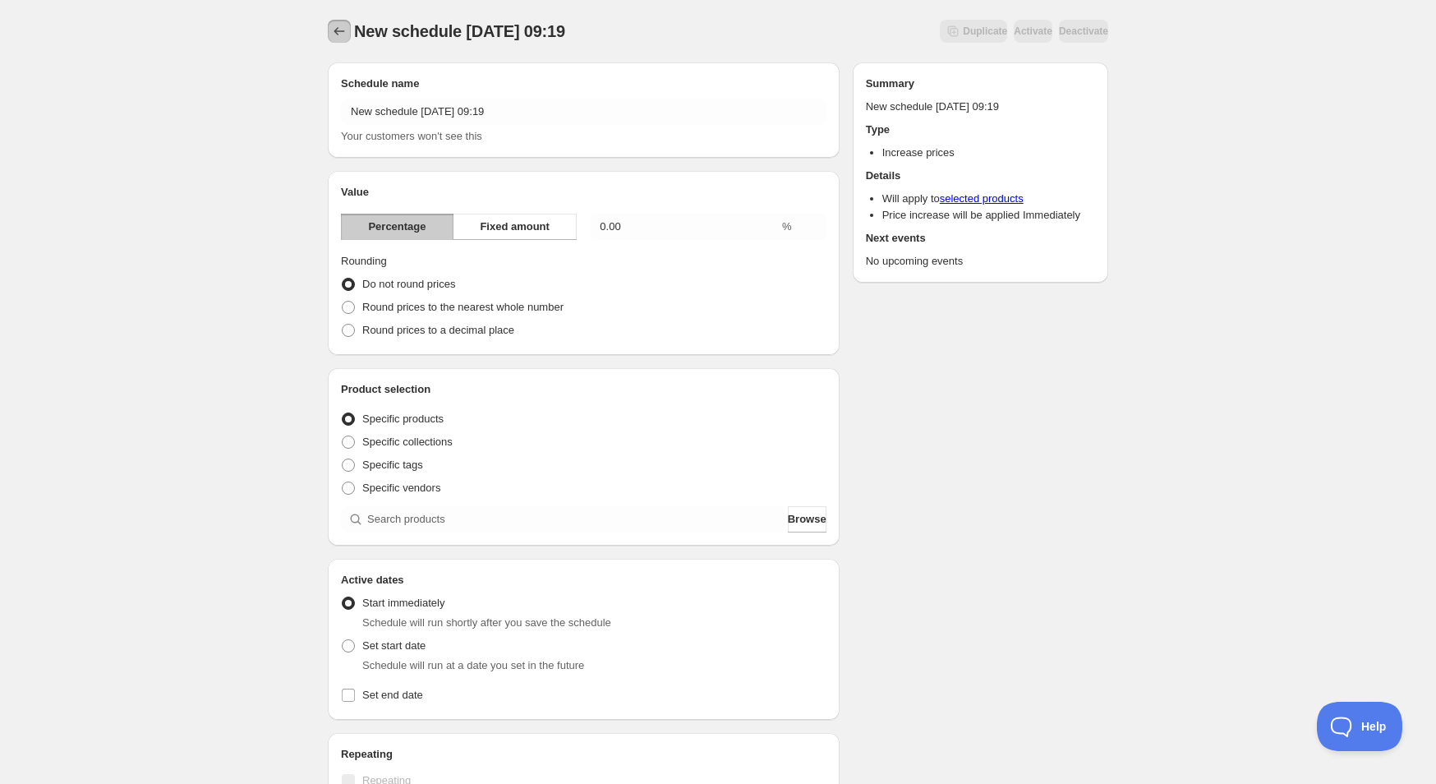  Describe the element at coordinates (403, 418) in the screenshot. I see `span: Specific products` at that location.